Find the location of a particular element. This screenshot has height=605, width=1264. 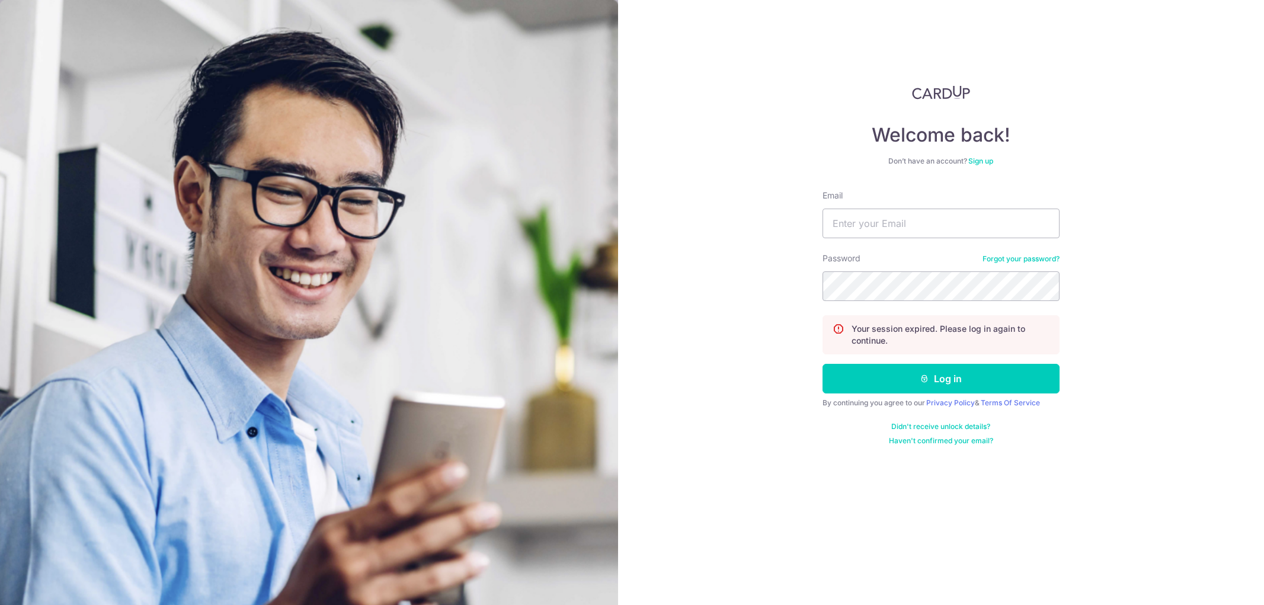

a: Haven't confirmed your email? is located at coordinates (941, 441).